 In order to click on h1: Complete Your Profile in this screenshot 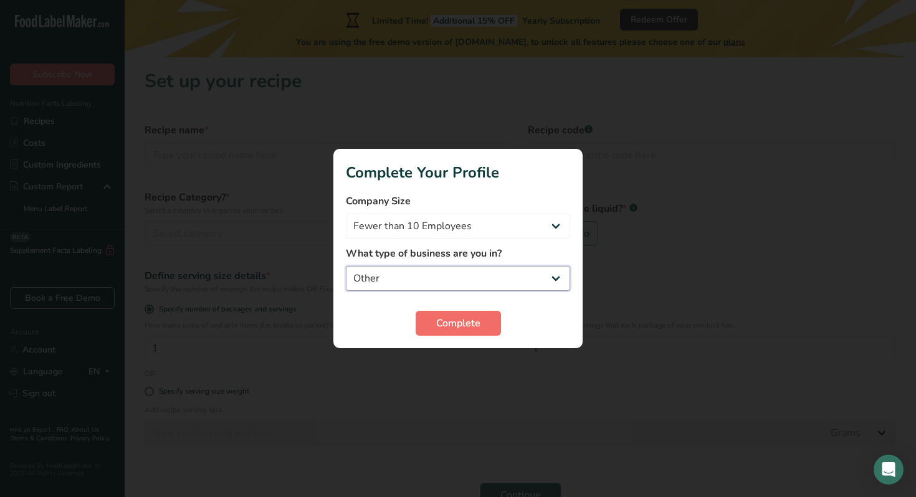, I will do `click(458, 173)`.